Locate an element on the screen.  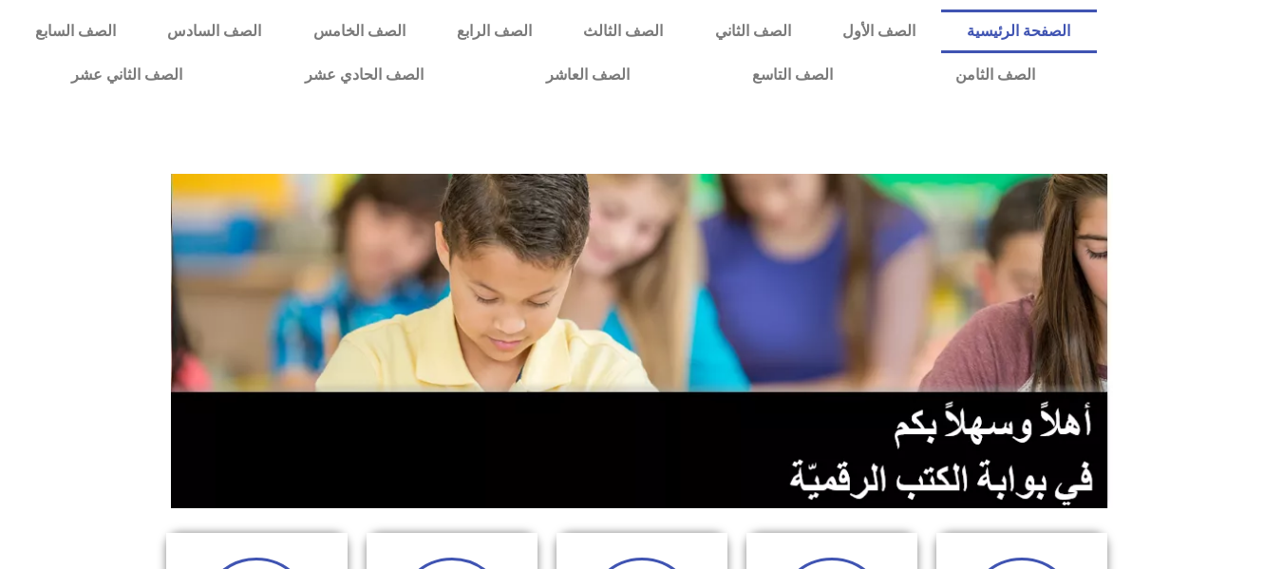
a: الصف الثاني is located at coordinates (753, 31).